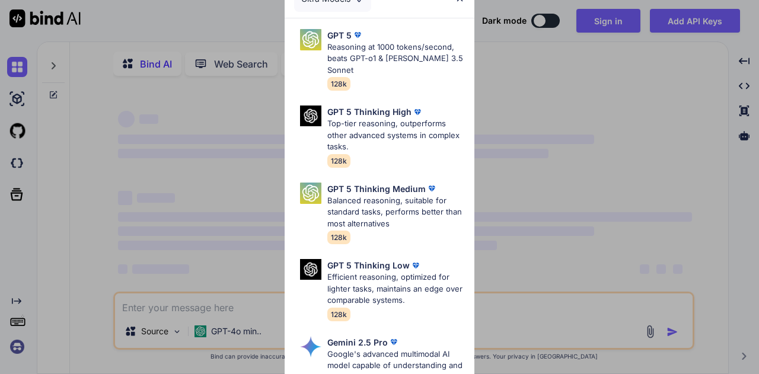 The image size is (759, 374). What do you see at coordinates (396, 289) in the screenshot?
I see `p: Efficient reasoning, optimized for lighter tasks, maintains an edge over comparable systems.` at bounding box center [396, 289].